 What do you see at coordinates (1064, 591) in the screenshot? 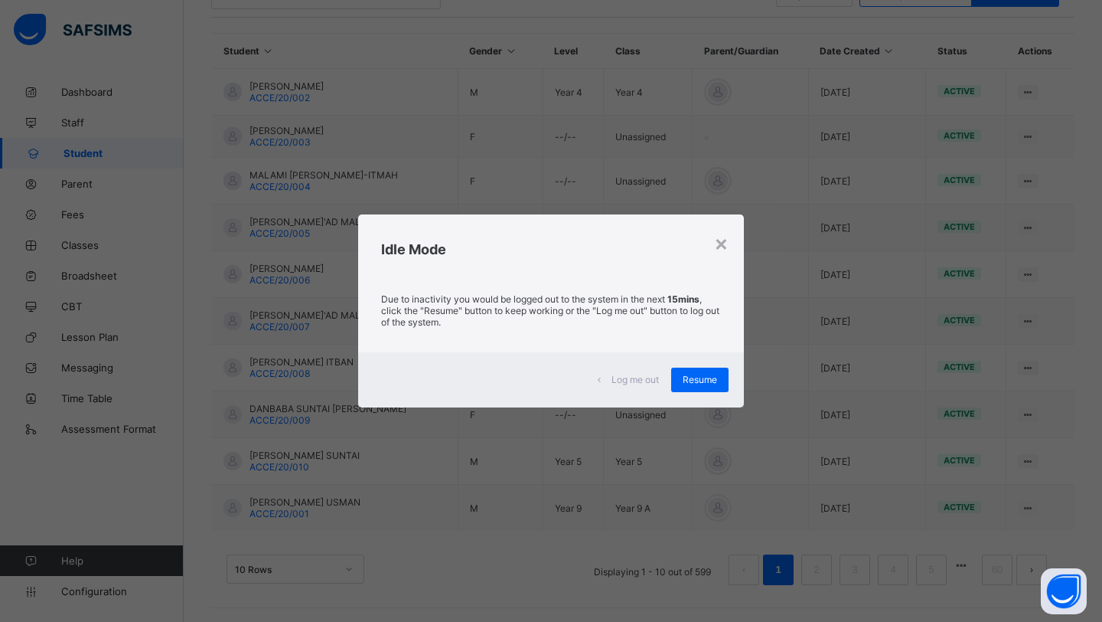
I see `button: Open asap` at bounding box center [1064, 591].